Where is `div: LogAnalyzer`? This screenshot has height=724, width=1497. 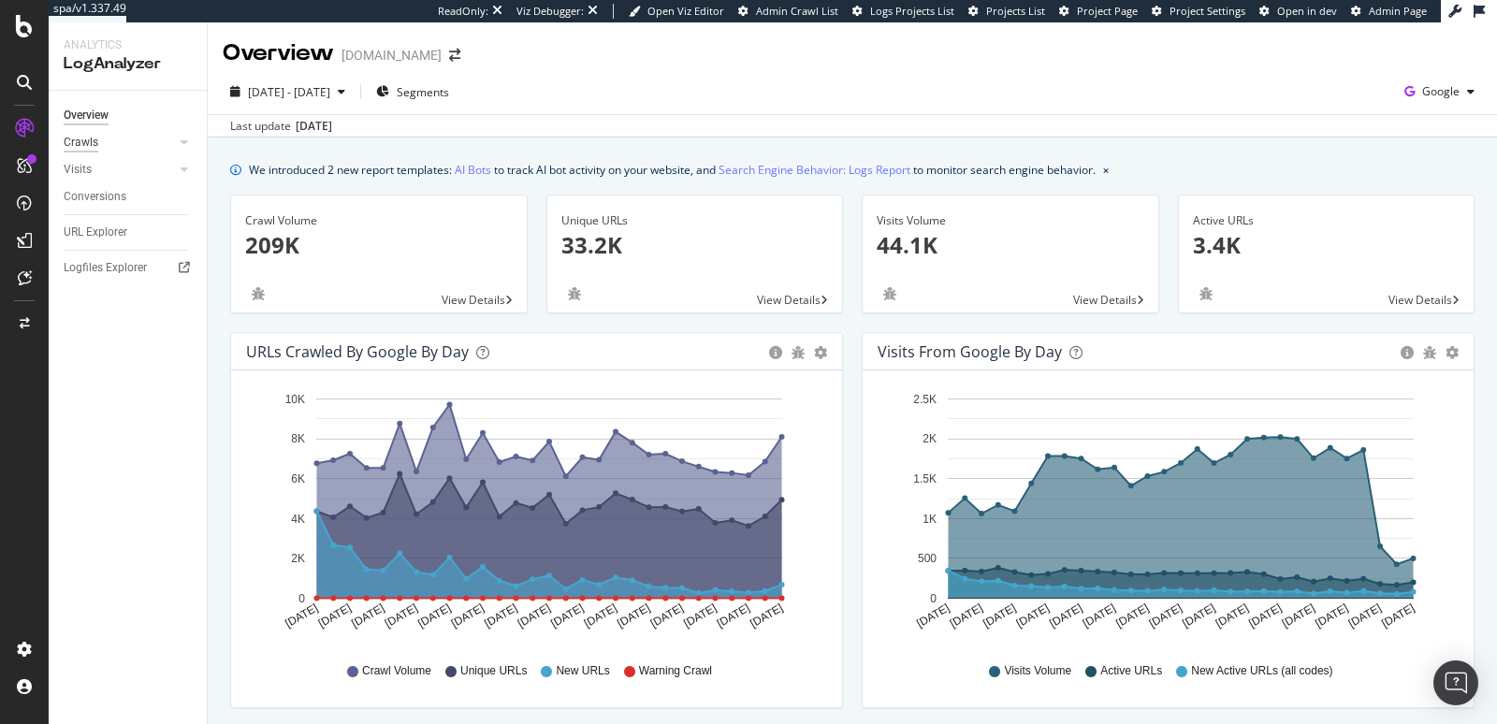 div: LogAnalyzer is located at coordinates (127, 64).